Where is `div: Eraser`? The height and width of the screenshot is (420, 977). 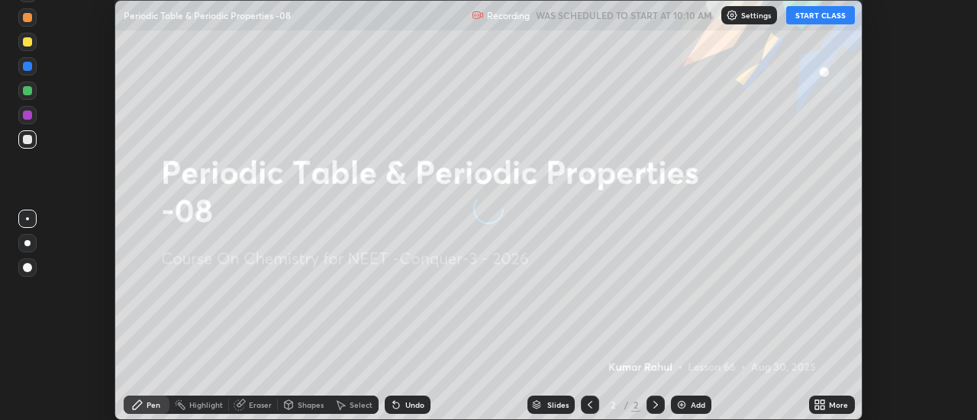 div: Eraser is located at coordinates (260, 405).